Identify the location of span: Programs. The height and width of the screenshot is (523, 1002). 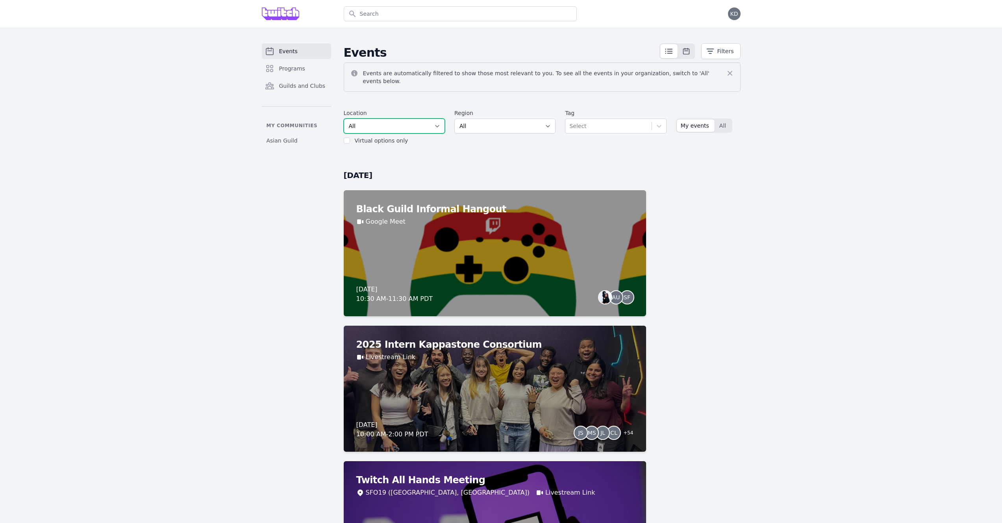
(292, 69).